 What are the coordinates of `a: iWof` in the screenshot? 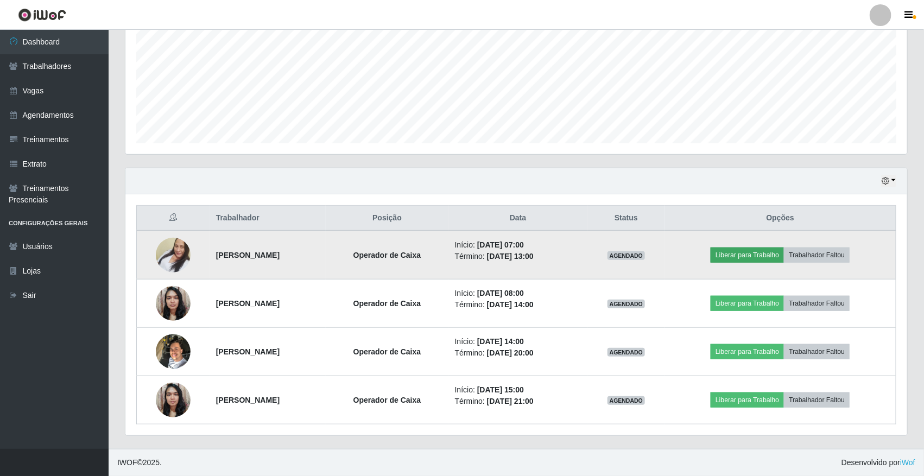 It's located at (908, 463).